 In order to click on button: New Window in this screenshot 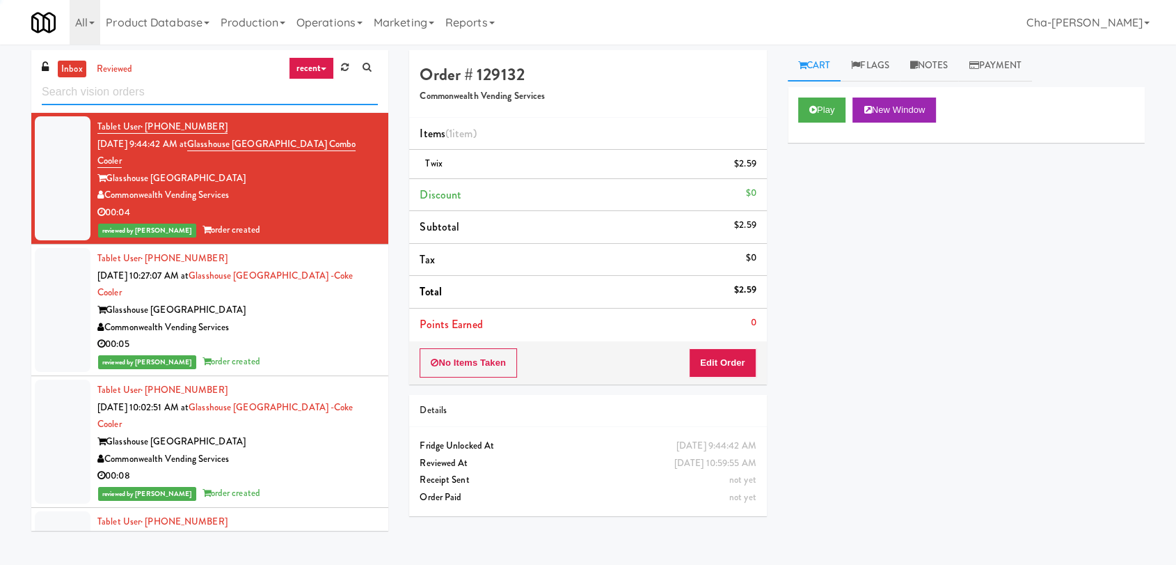, I will do `click(894, 110)`.